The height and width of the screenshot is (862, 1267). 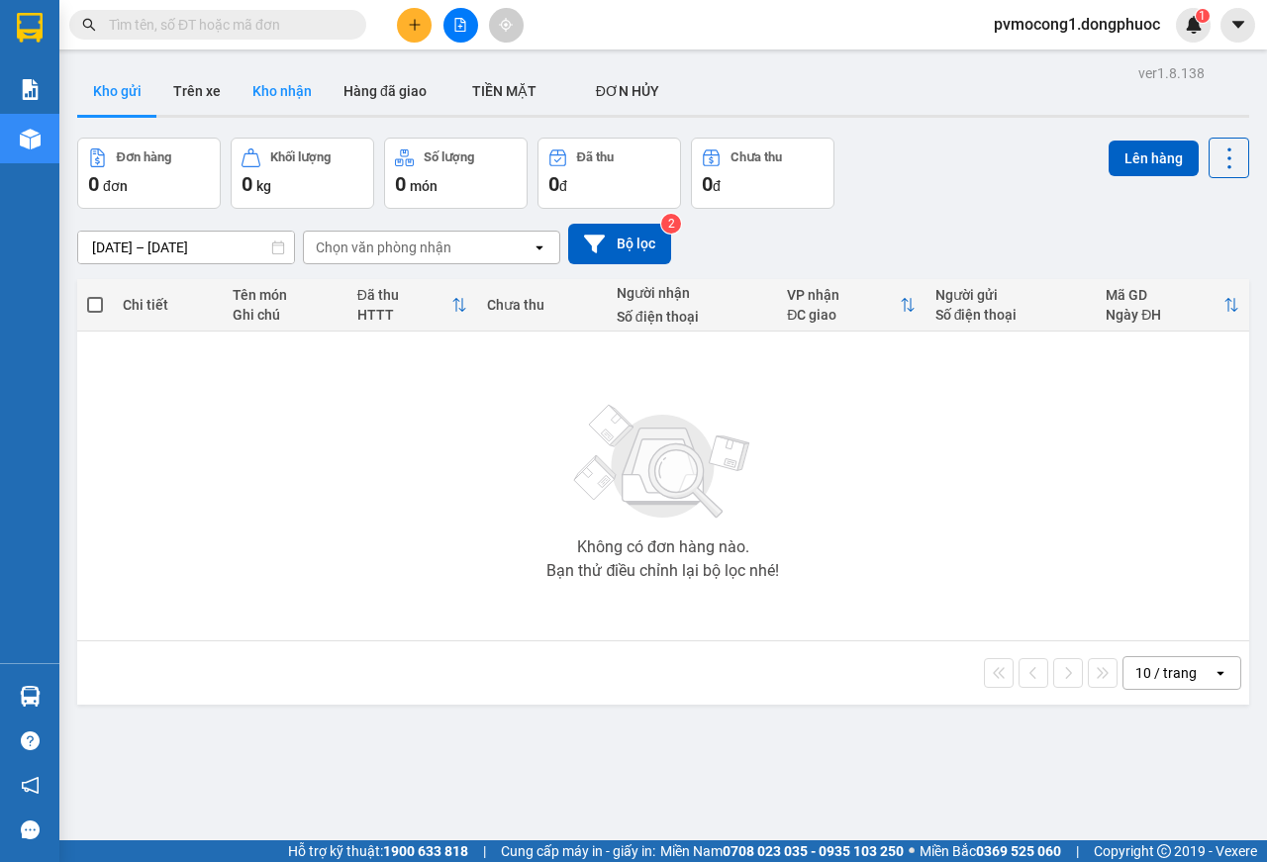 I want to click on span: copyright, so click(x=1164, y=851).